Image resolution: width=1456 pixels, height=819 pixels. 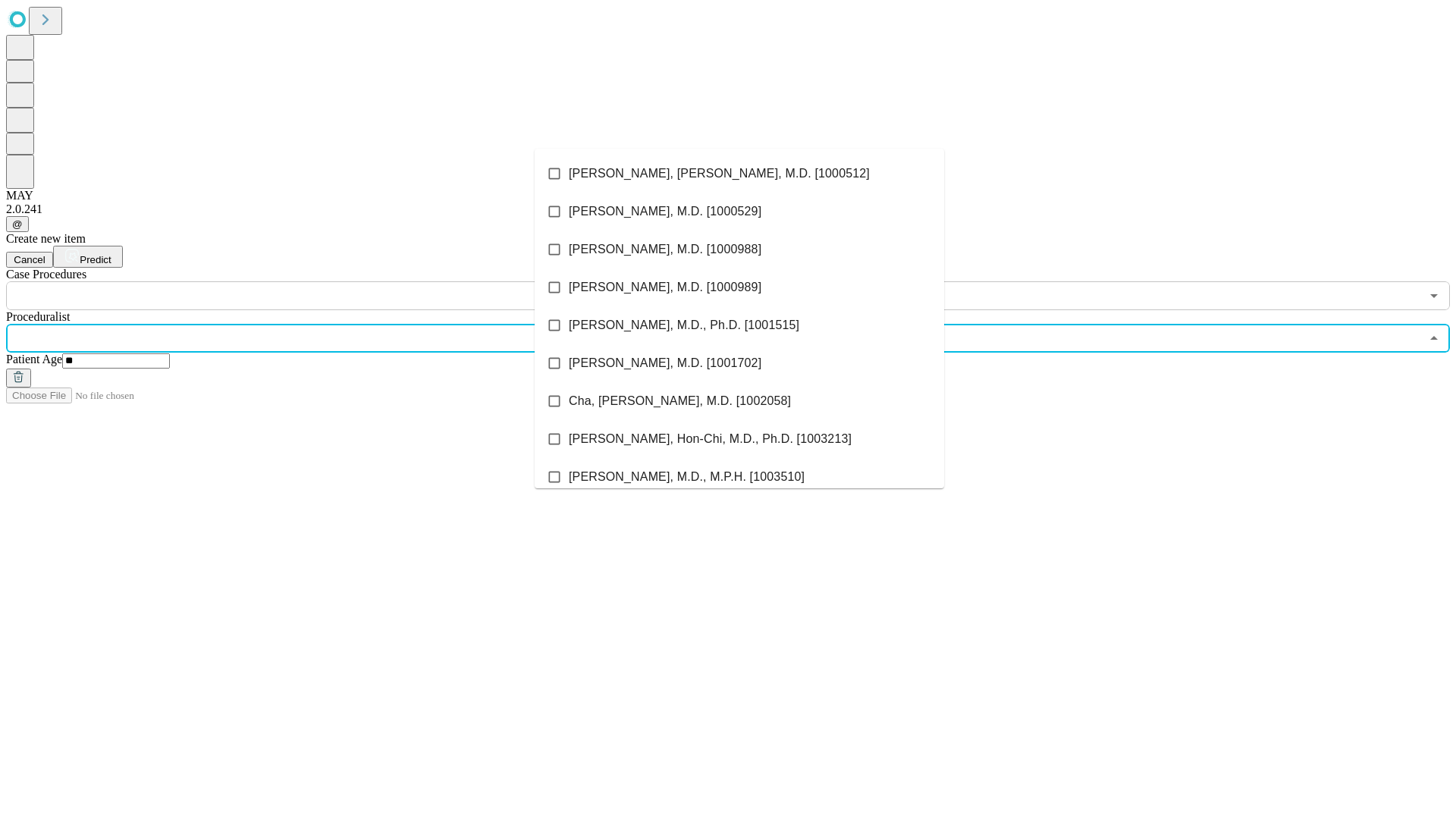 What do you see at coordinates (30, 260) in the screenshot?
I see `button: Cancel` at bounding box center [30, 260].